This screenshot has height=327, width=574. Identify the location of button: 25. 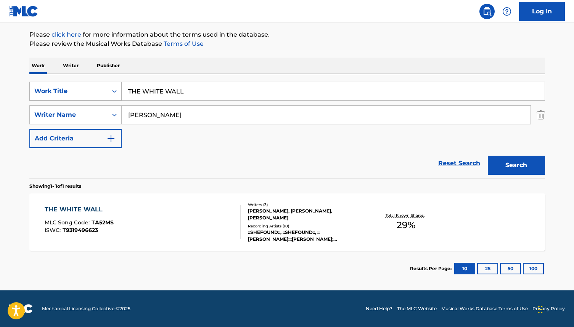
(487, 268).